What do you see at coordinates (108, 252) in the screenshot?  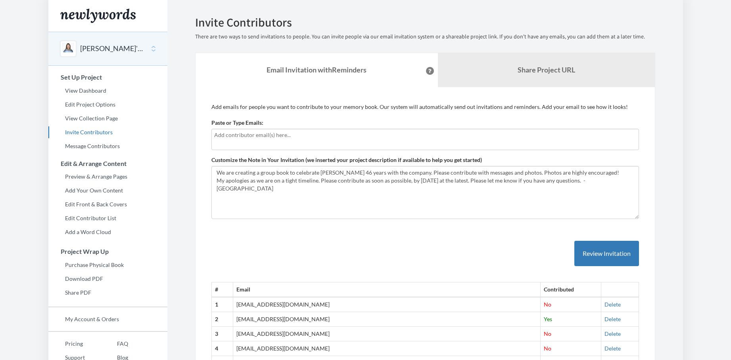 I see `h3: Project Wrap Up` at bounding box center [108, 252].